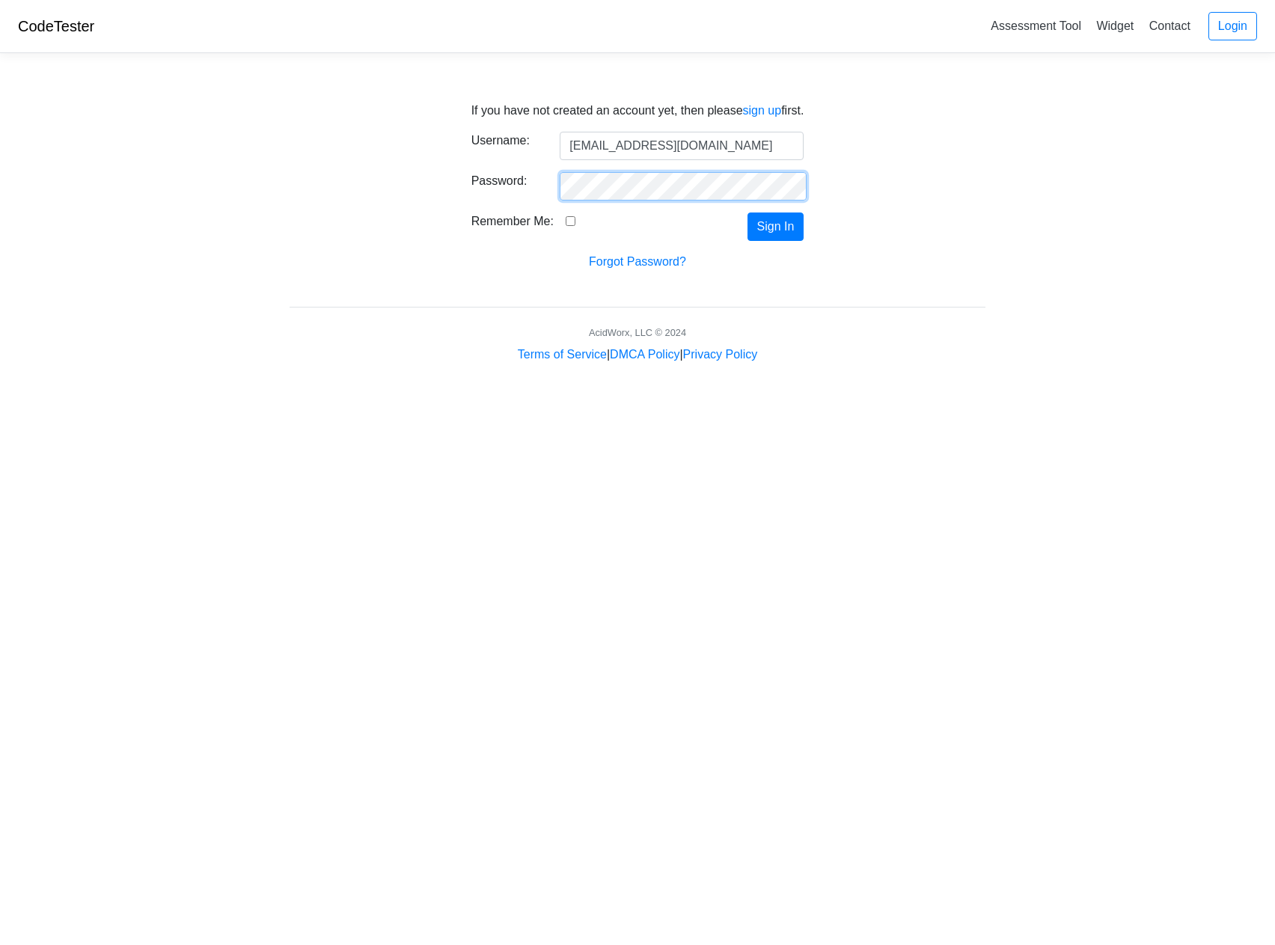  What do you see at coordinates (504, 143) in the screenshot?
I see `label: Username:` at bounding box center [504, 143].